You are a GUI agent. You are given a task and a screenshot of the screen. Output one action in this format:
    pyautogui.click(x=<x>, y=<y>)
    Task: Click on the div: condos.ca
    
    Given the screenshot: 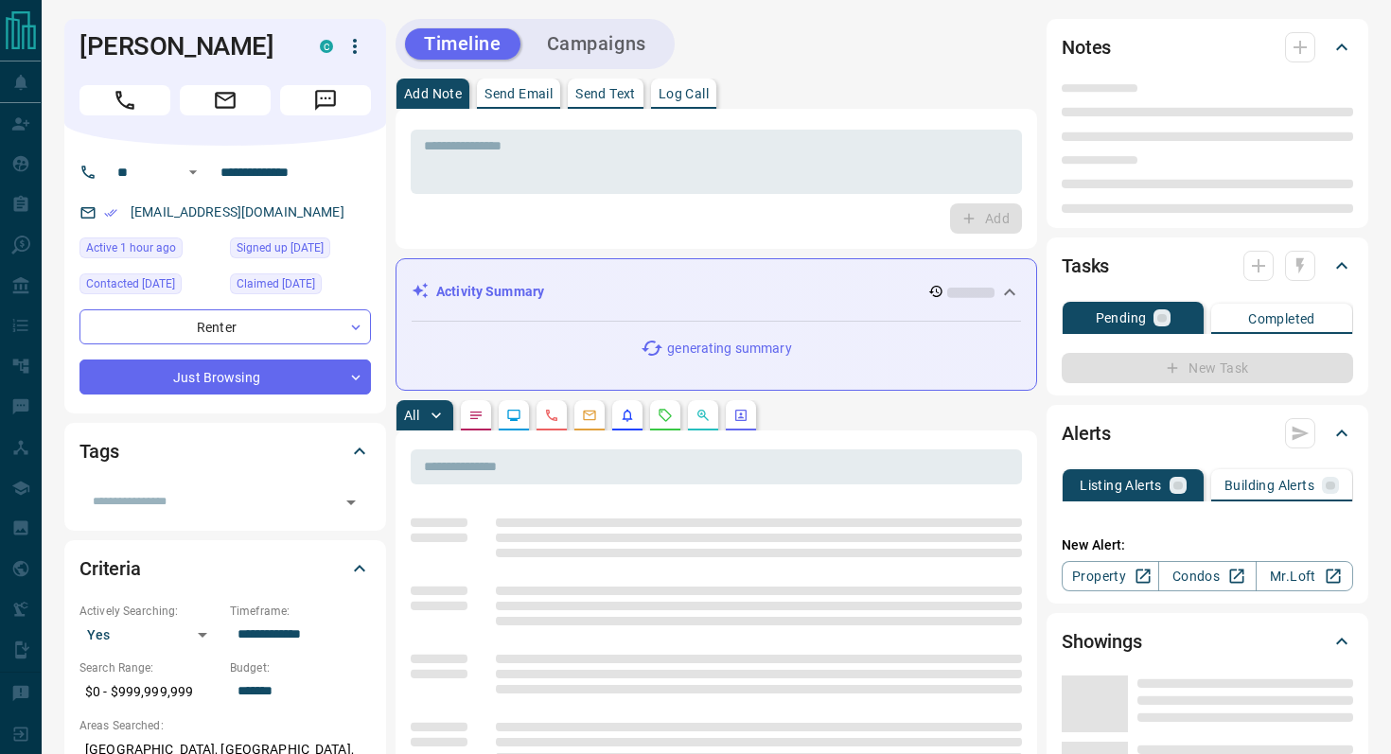 What is the action you would take?
    pyautogui.click(x=326, y=46)
    